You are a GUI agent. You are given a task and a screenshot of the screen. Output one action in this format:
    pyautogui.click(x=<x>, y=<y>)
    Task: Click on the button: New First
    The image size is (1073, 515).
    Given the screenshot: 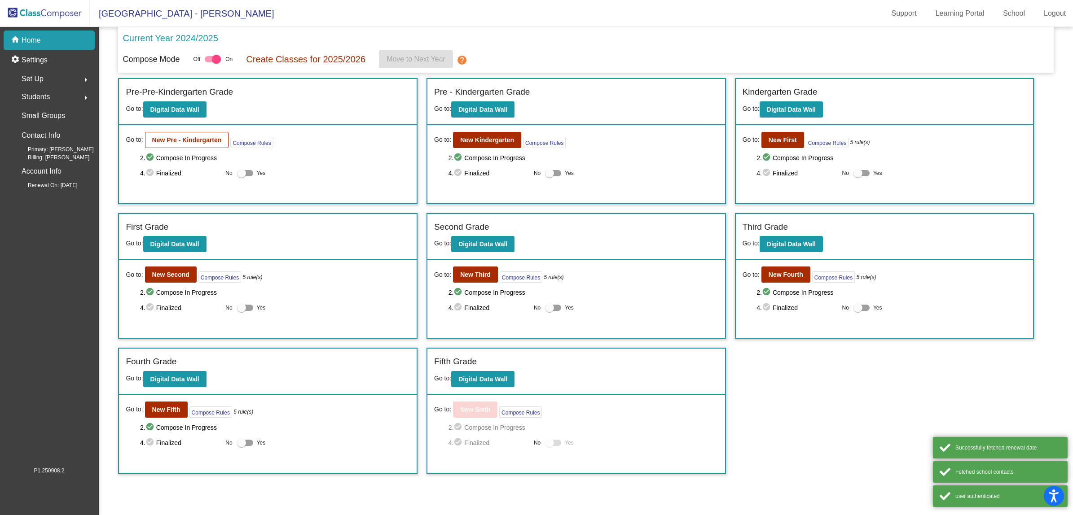 What is the action you would take?
    pyautogui.click(x=783, y=140)
    